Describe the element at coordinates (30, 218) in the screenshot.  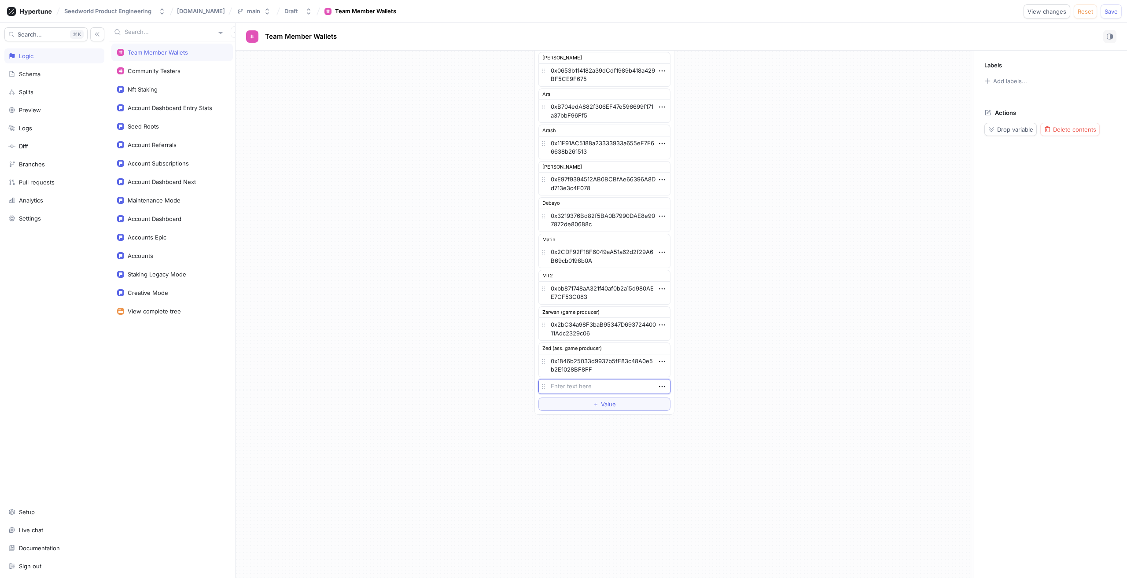
I see `div: Settings` at that location.